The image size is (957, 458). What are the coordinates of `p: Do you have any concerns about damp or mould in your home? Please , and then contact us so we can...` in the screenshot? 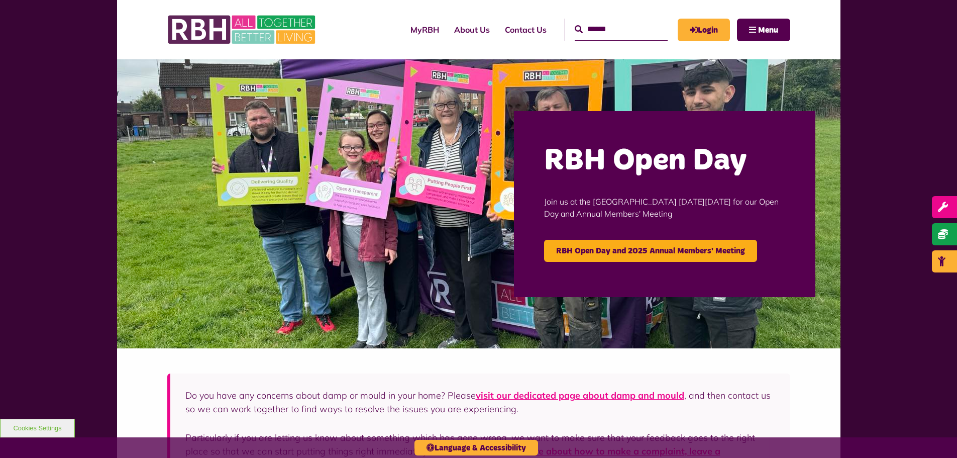 It's located at (480, 402).